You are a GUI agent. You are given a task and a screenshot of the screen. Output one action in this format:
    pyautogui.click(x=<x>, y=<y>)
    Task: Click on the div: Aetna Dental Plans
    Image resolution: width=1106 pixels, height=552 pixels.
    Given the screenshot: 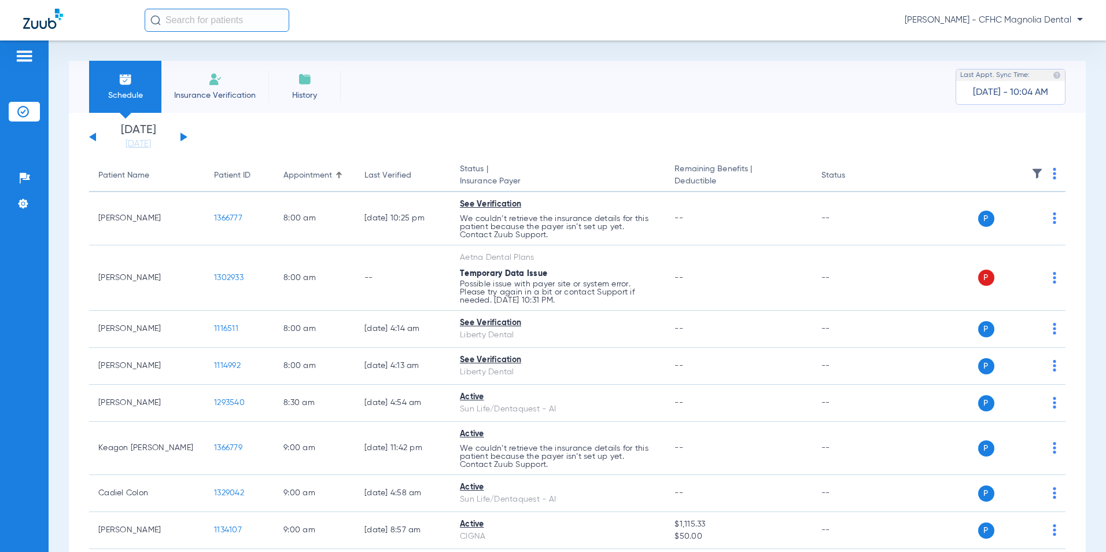 What is the action you would take?
    pyautogui.click(x=557, y=257)
    